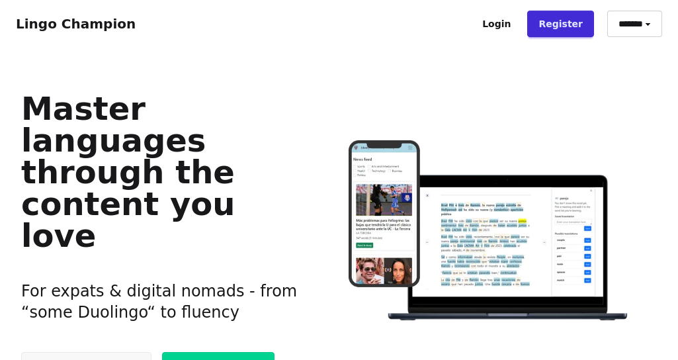  Describe the element at coordinates (161, 301) in the screenshot. I see `h3: For expats & digital nomads - from “some Duolingo“ to fluency` at that location.